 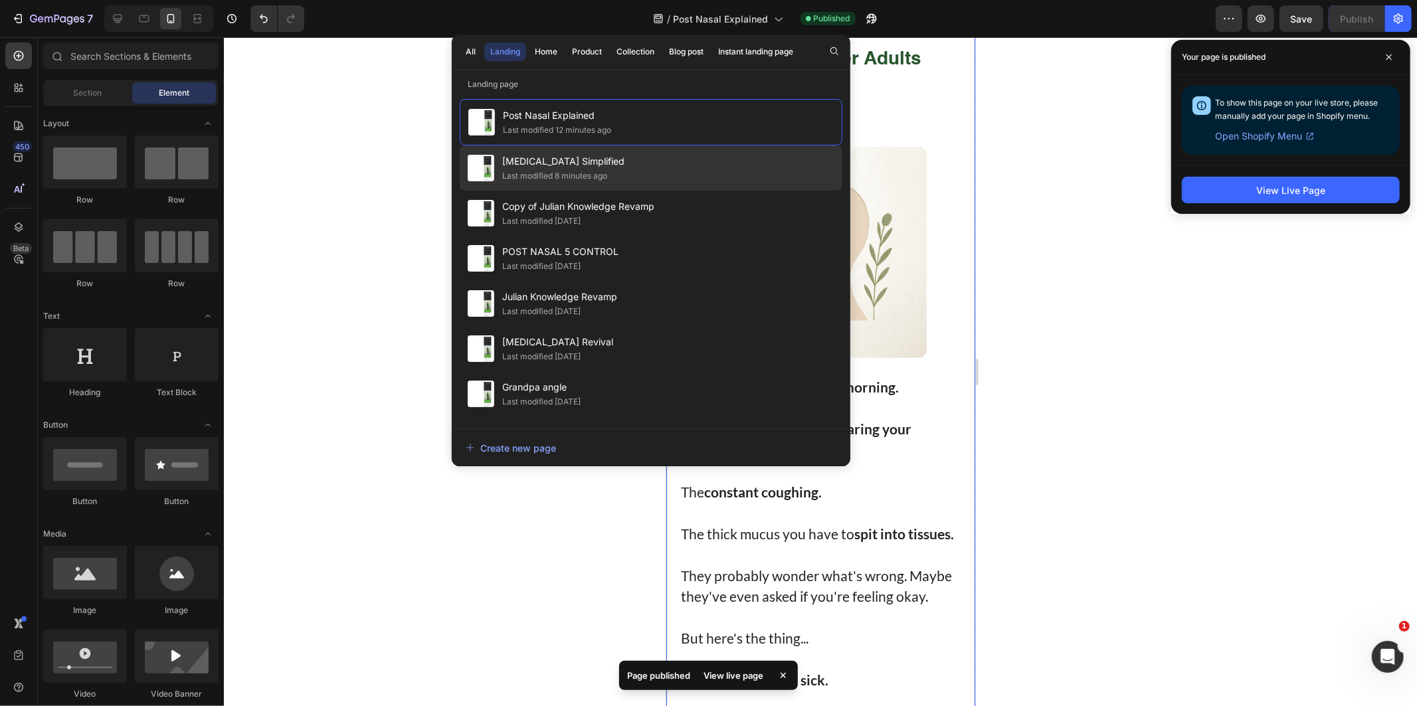 What do you see at coordinates (54, 534) in the screenshot?
I see `span: Media` at bounding box center [54, 534].